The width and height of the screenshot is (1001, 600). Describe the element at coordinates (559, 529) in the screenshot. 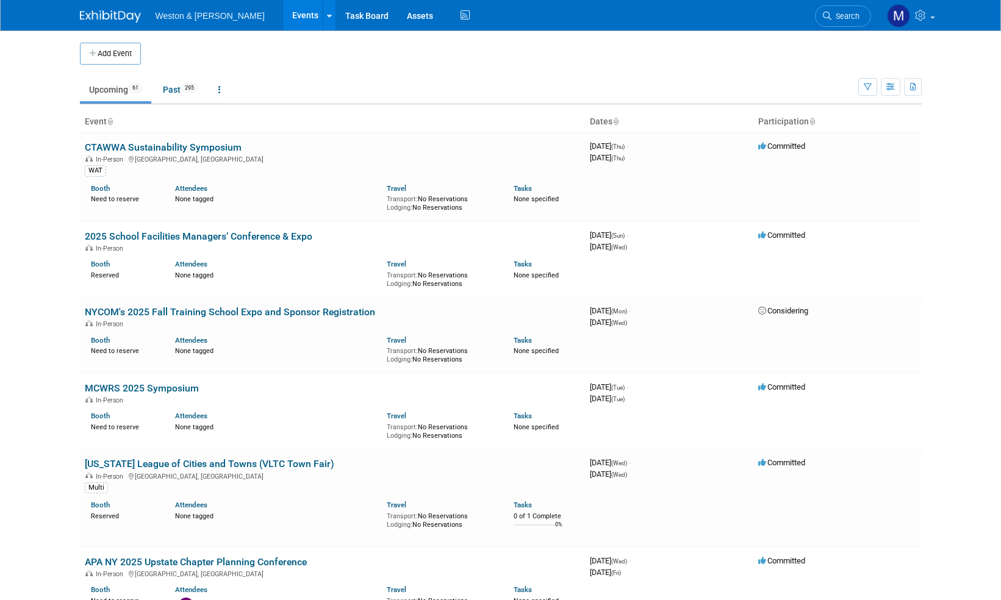

I see `td: 0%` at that location.